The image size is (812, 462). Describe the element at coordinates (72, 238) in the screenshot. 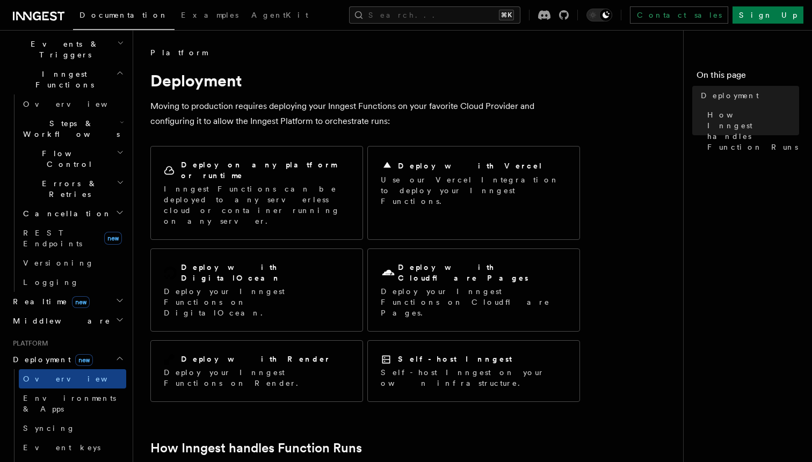

I see `a: REST Endpointsnew` at that location.